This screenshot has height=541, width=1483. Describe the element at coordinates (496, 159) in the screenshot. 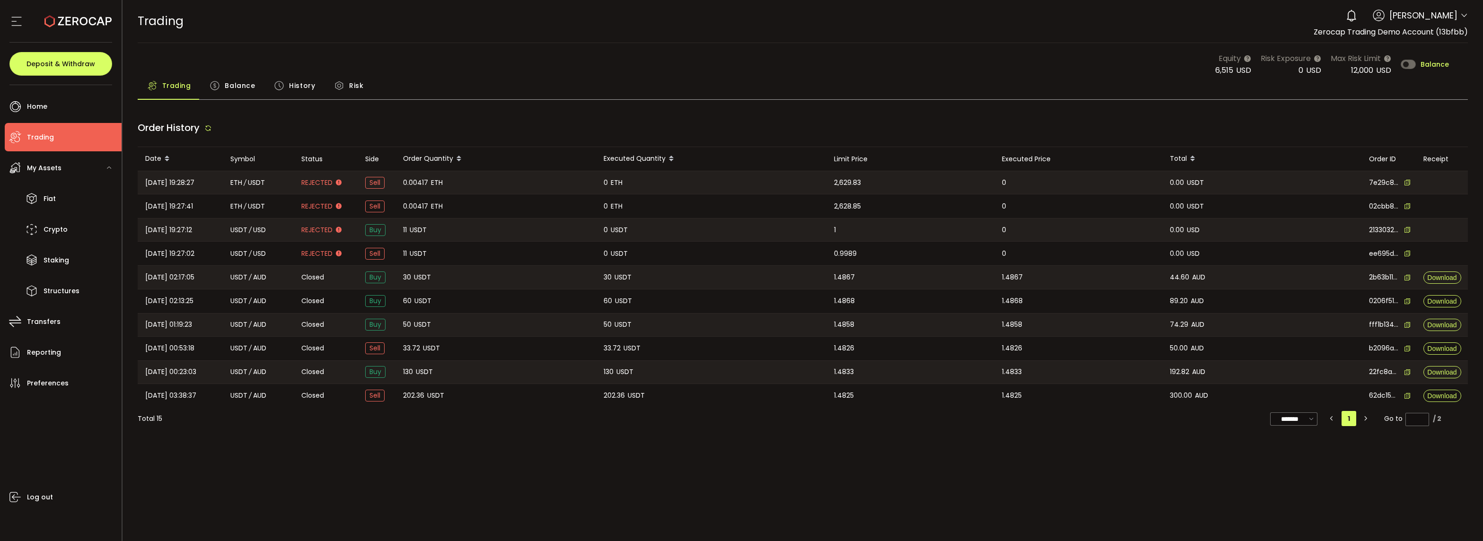

I see `div: Order Quantity` at that location.